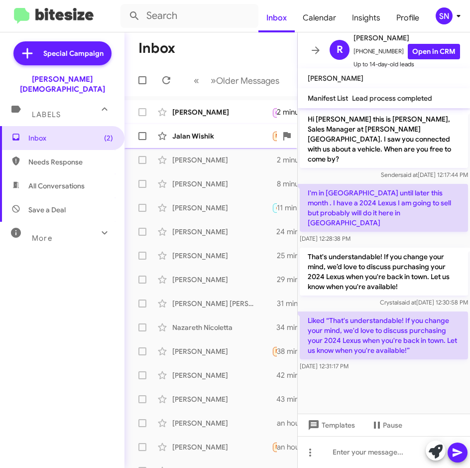 This screenshot has height=468, width=470. Describe the element at coordinates (275, 112) in the screenshot. I see `div: Inbound Call` at that location.